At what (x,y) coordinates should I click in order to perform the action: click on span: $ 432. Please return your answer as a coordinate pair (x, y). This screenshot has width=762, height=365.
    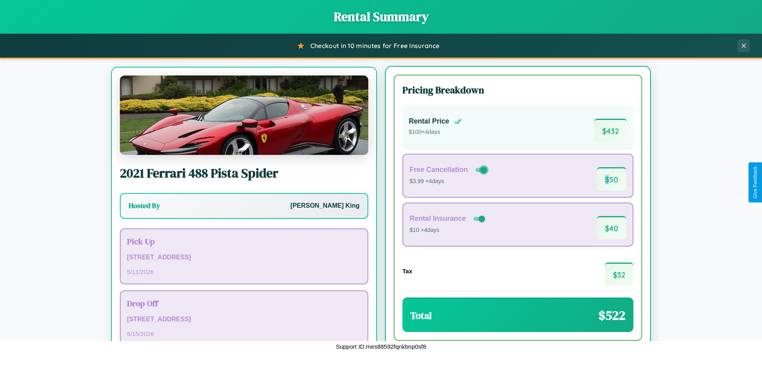
    Looking at the image, I should click on (610, 130).